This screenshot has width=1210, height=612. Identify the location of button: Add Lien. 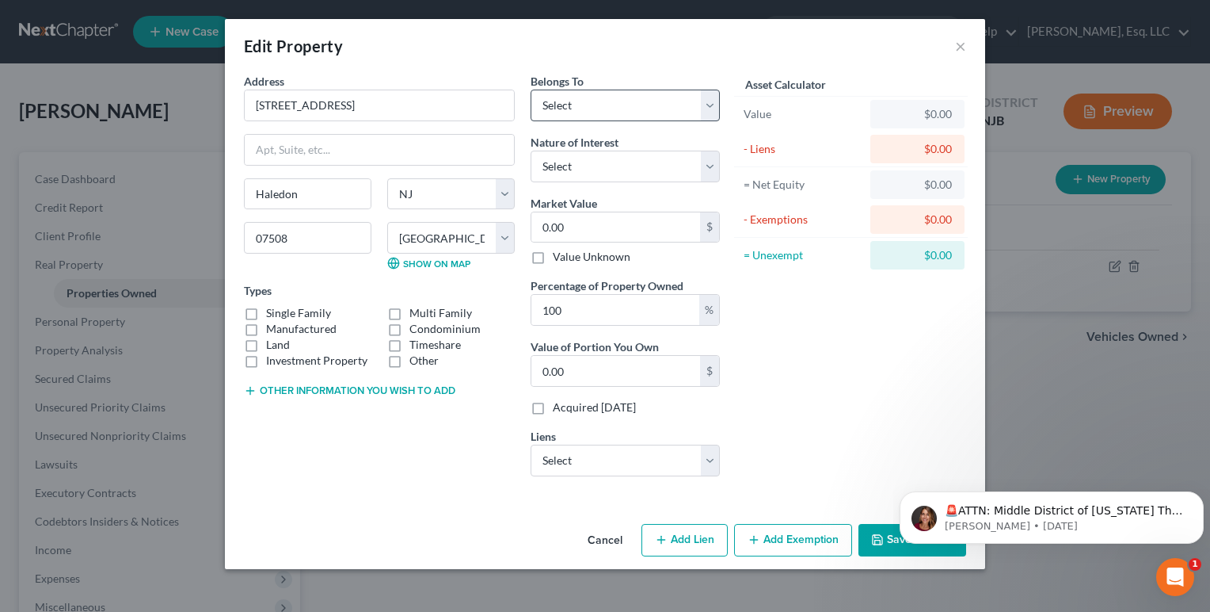
(684, 540).